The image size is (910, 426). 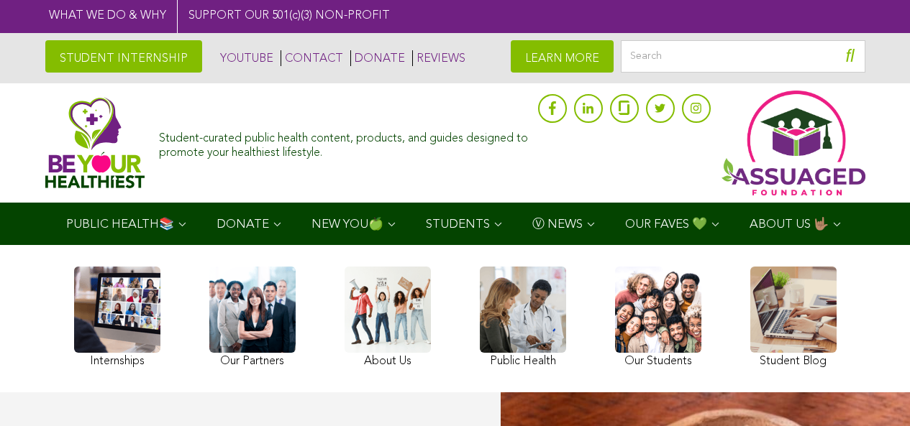 What do you see at coordinates (874, 392) in the screenshot?
I see `div: Chat Widget` at bounding box center [874, 392].